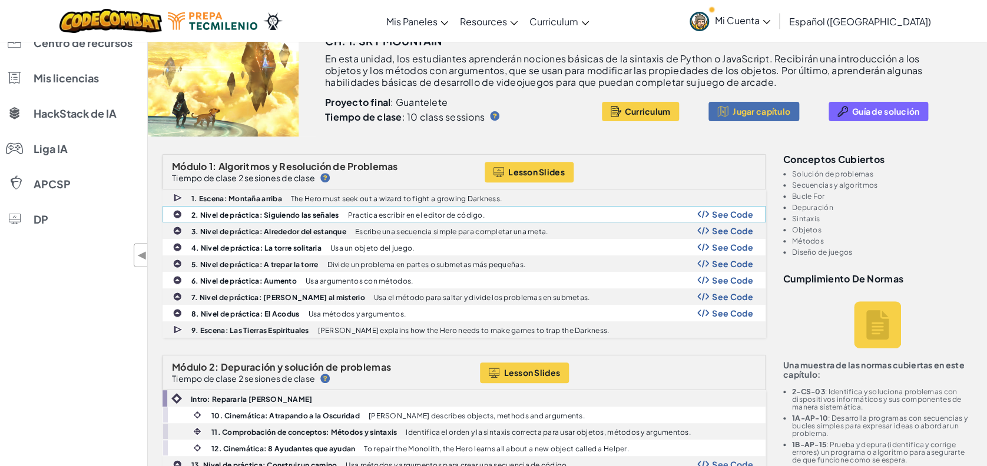  Describe the element at coordinates (214, 367) in the screenshot. I see `span: 2:` at that location.